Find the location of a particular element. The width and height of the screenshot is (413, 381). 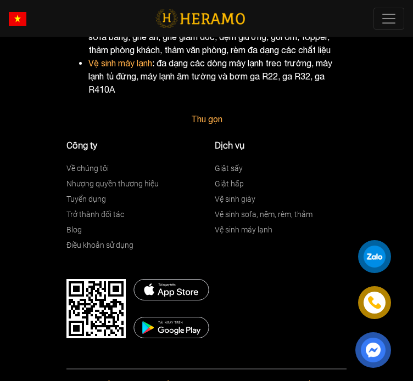

a: Nhượng quyền thương hiệu is located at coordinates (112, 184).